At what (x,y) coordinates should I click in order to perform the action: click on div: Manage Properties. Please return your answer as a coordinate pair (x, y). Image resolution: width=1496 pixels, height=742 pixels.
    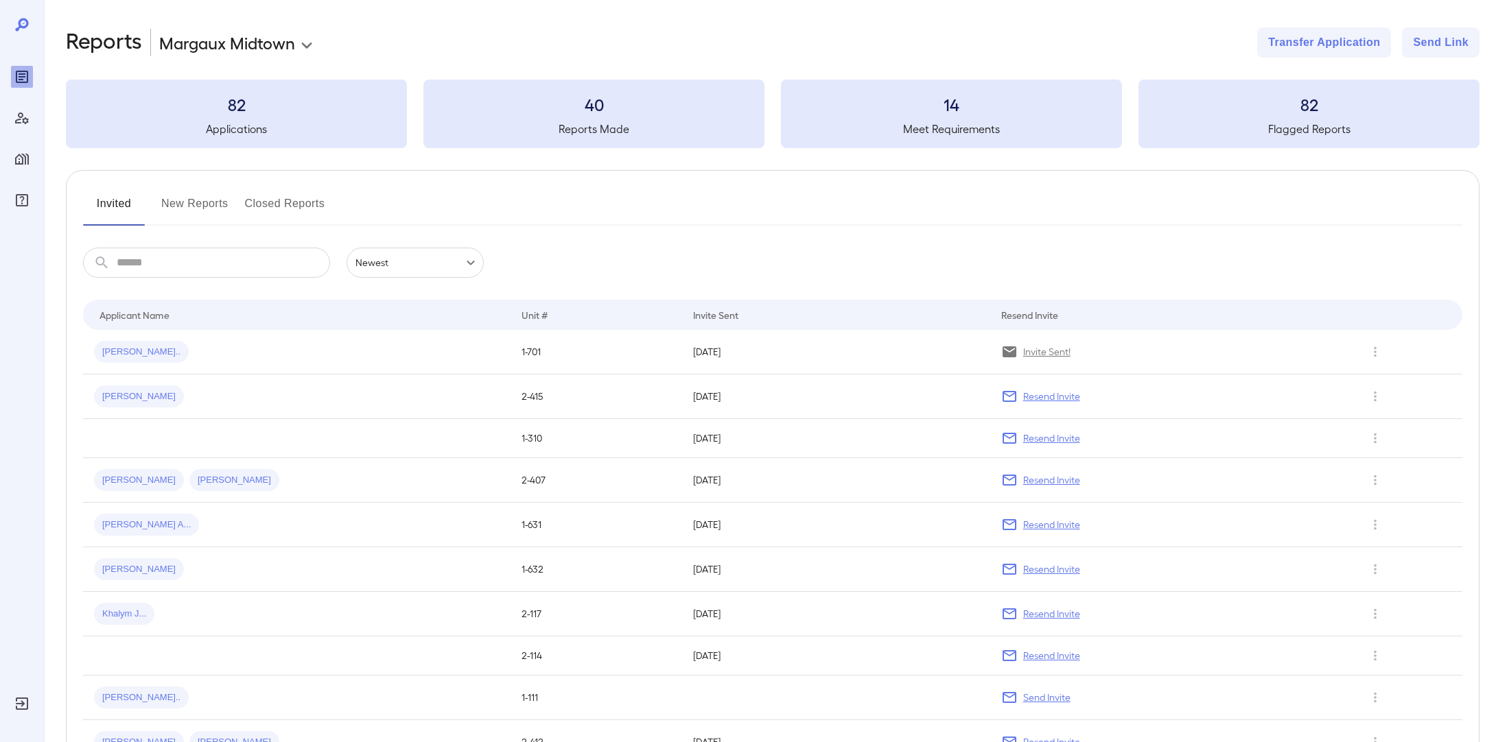
    Looking at the image, I should click on (22, 159).